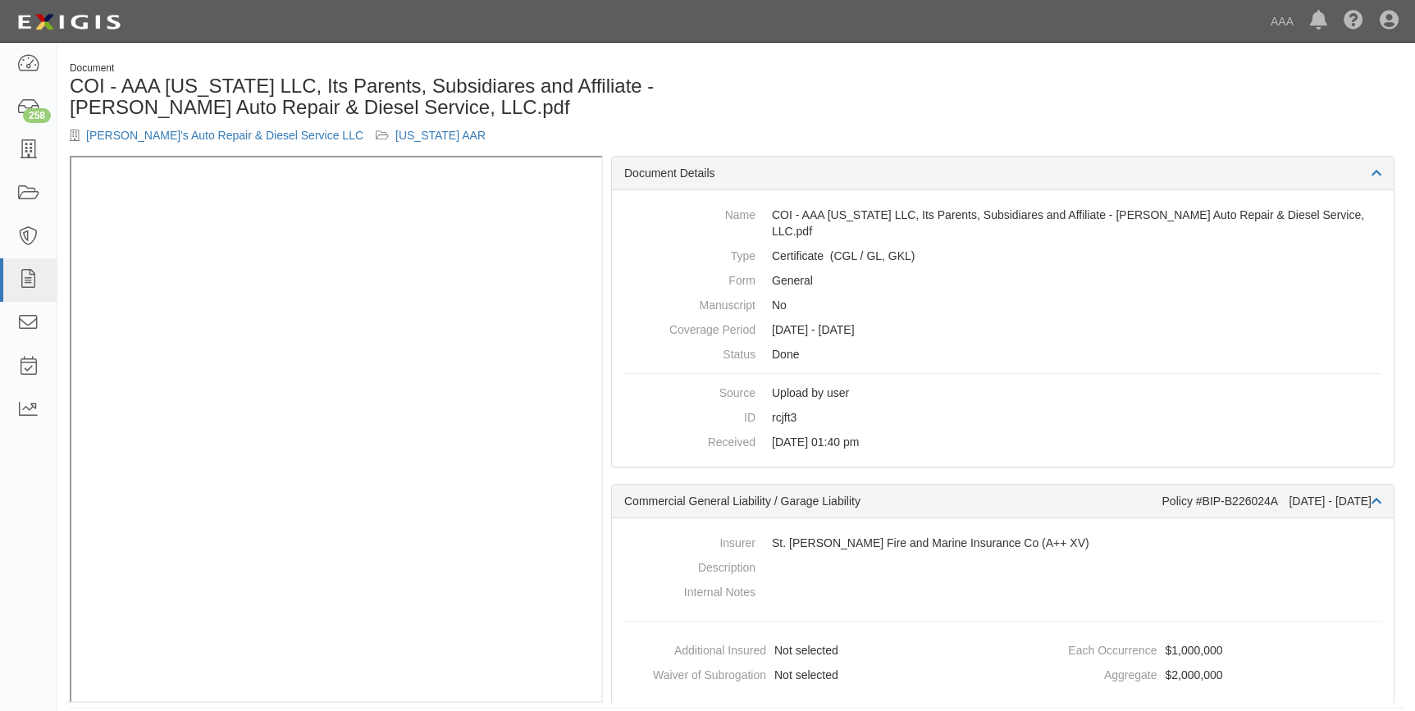 This screenshot has height=711, width=1415. I want to click on img: logo-5460c22ac91f19d4615b14bd174203de0afe785f0fc80cf4dbbc73dc1793850b.png, so click(69, 22).